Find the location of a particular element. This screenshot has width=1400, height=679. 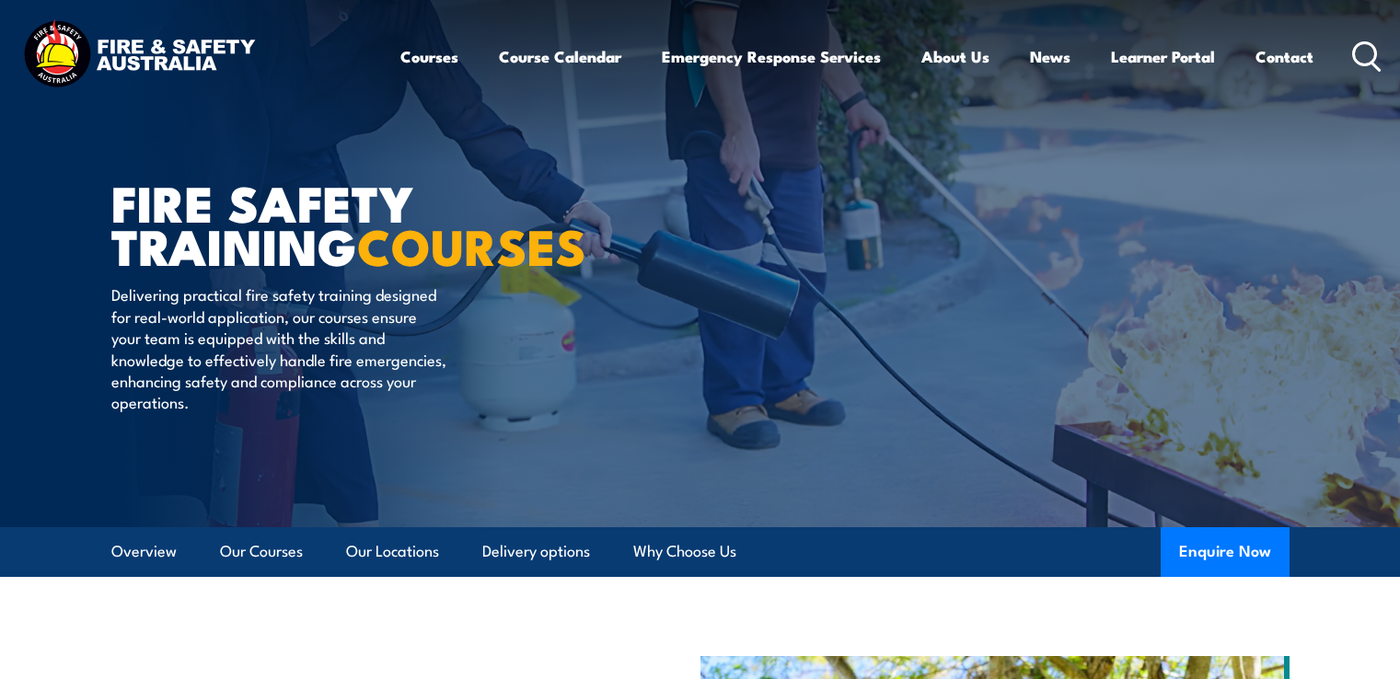

h1: FIRE SAFETY TRAINING is located at coordinates (339, 223).